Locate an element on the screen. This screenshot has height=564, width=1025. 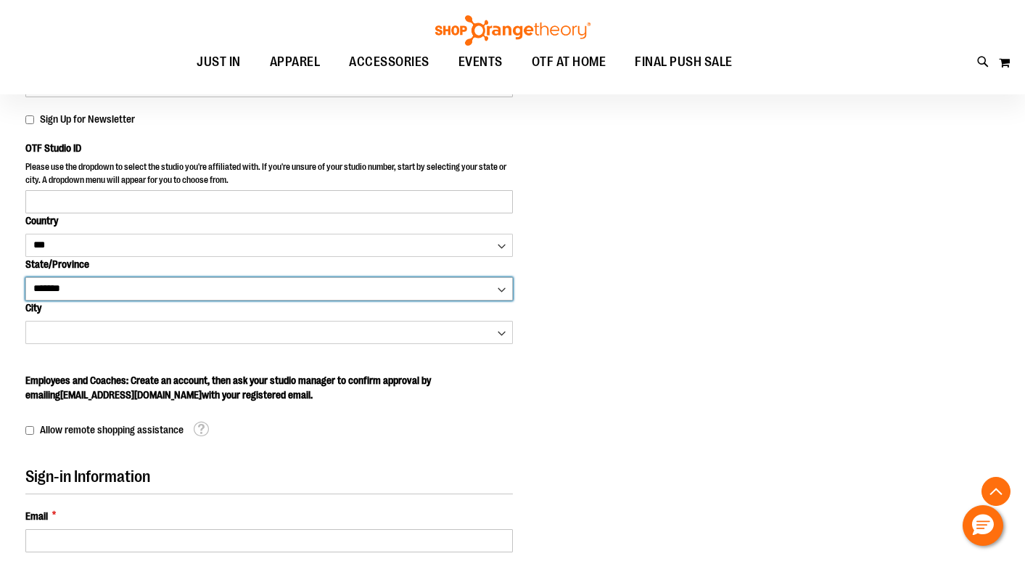
a: APPAREL is located at coordinates (295, 62).